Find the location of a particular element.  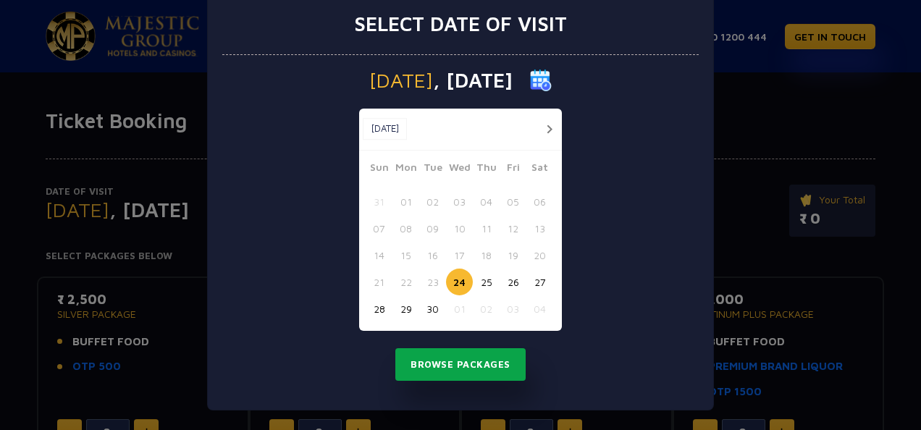

button: 24 is located at coordinates (459, 282).